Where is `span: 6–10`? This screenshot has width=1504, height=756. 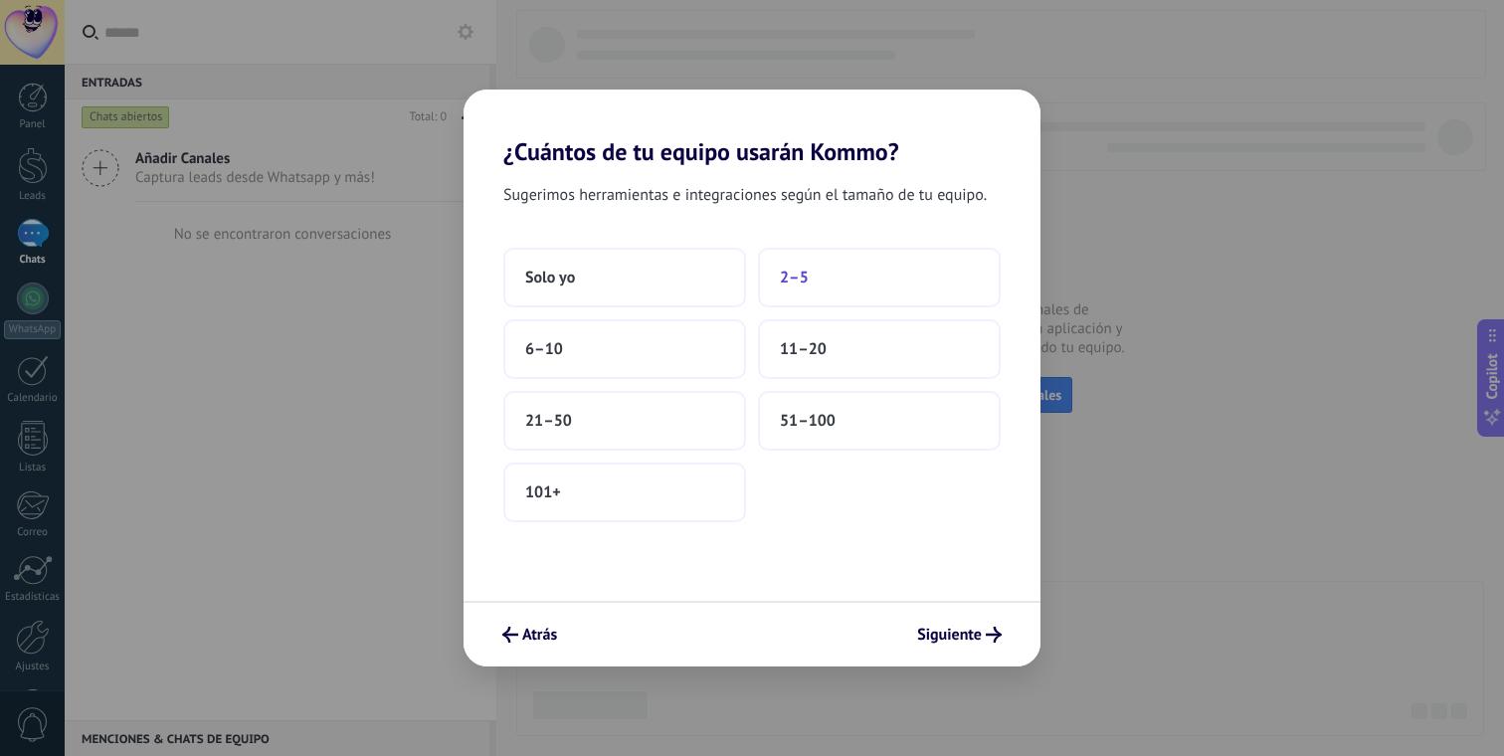
span: 6–10 is located at coordinates (544, 349).